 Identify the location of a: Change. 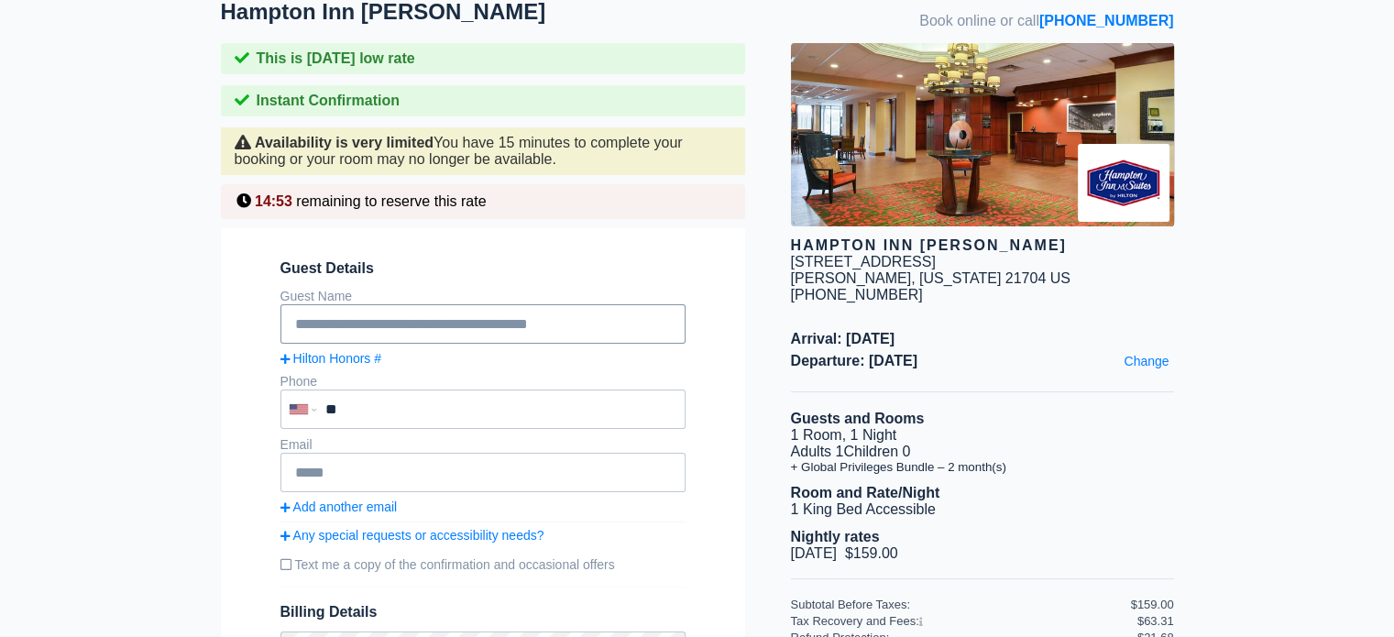
(1146, 361).